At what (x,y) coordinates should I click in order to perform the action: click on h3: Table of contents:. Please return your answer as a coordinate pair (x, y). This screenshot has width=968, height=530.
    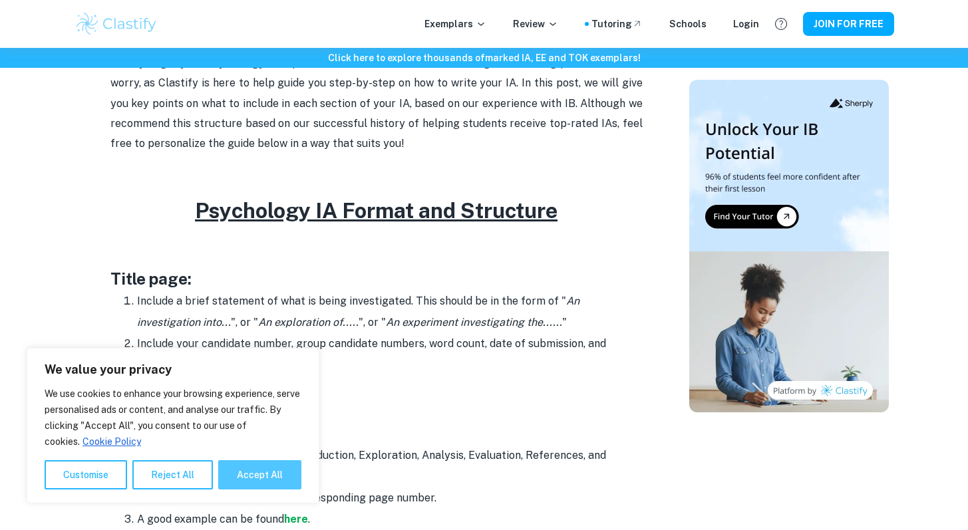
    Looking at the image, I should click on (377, 433).